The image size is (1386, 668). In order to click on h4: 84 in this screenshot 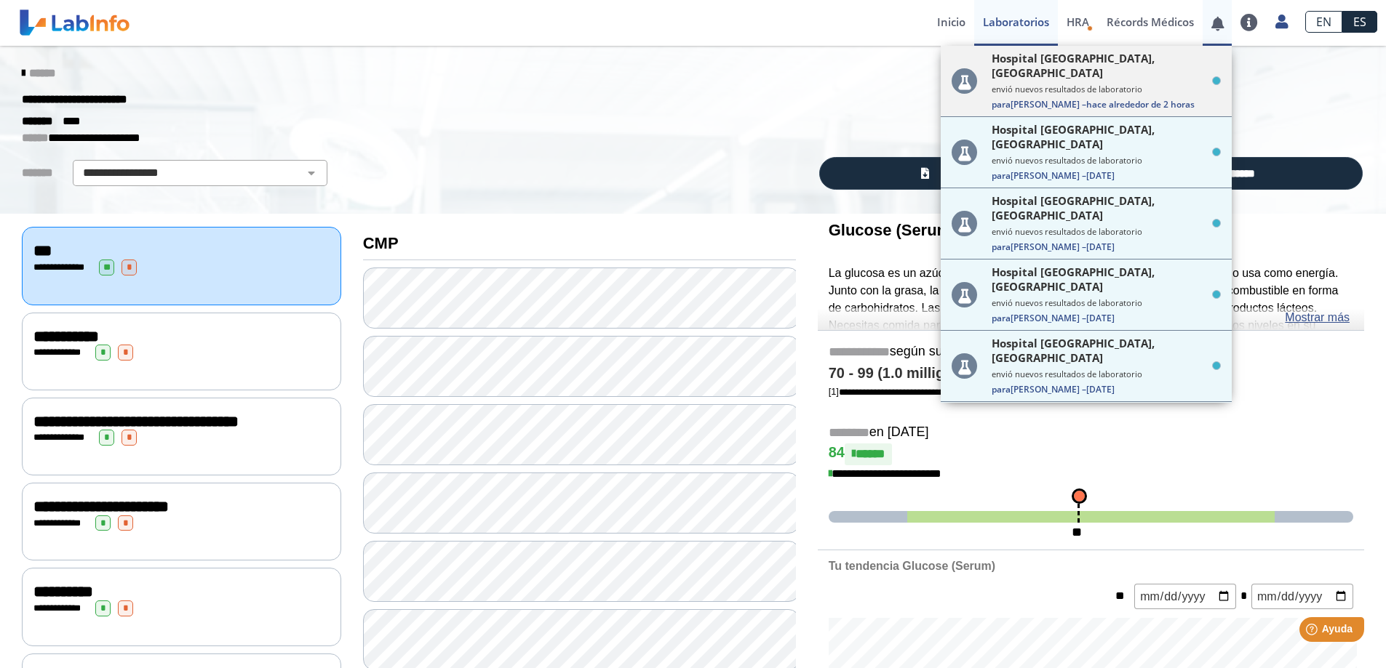, I will do `click(1090, 455)`.